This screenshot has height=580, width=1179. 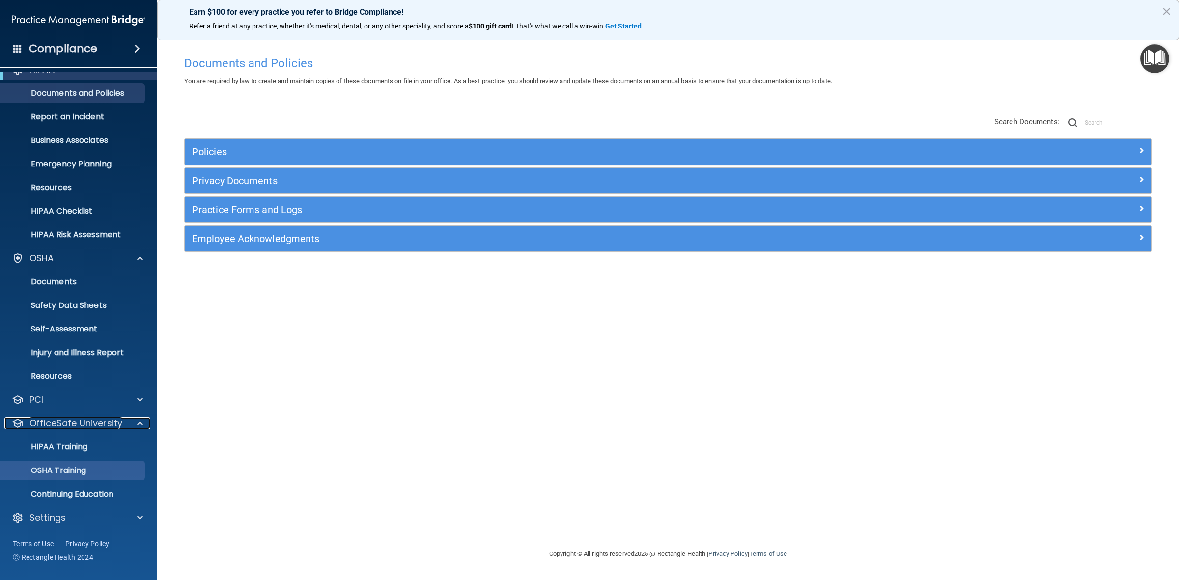 I want to click on h4: Compliance, so click(x=63, y=49).